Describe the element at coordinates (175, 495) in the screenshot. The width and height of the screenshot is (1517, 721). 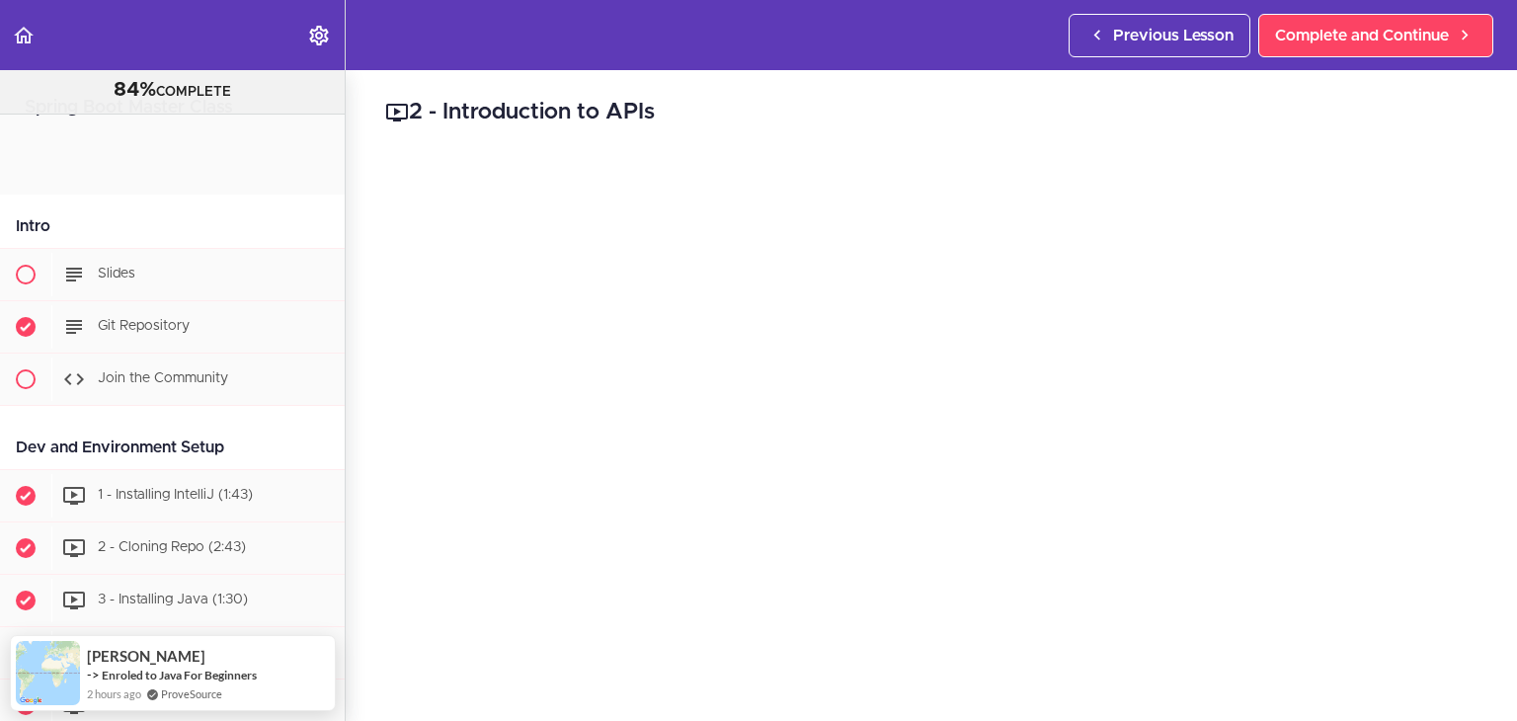
I see `span: 1 - Installing IntelliJ (1:43)` at that location.